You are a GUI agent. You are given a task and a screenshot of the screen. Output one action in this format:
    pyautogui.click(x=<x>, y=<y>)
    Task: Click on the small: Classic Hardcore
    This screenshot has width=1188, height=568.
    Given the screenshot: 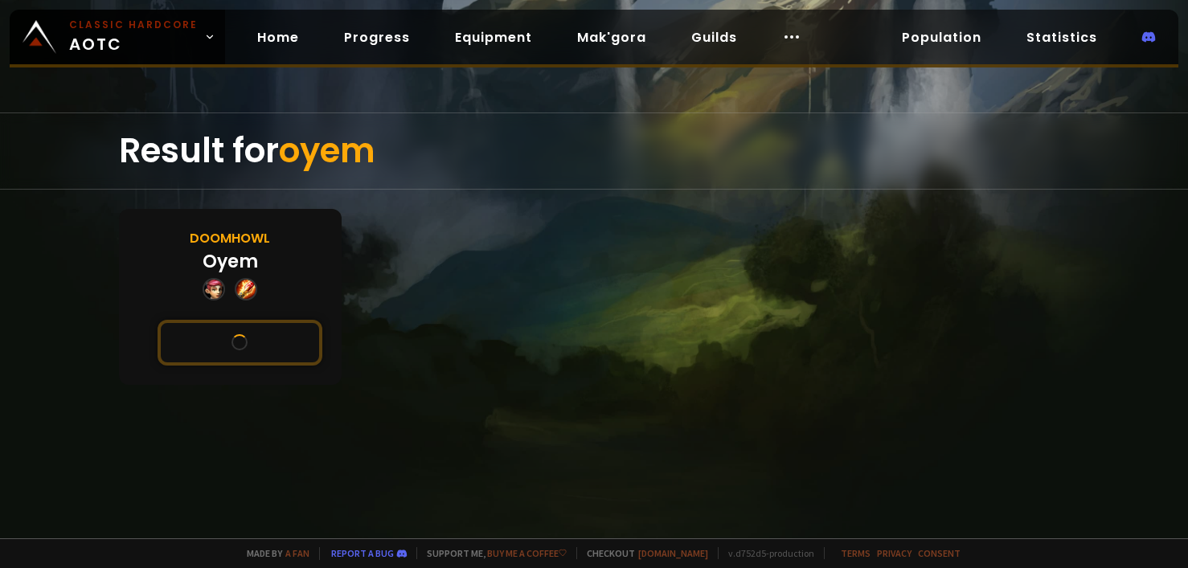 What is the action you would take?
    pyautogui.click(x=133, y=25)
    